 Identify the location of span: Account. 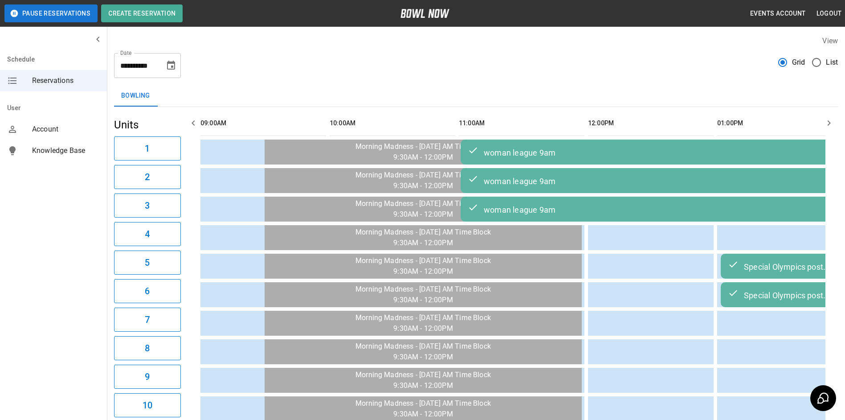
(66, 129).